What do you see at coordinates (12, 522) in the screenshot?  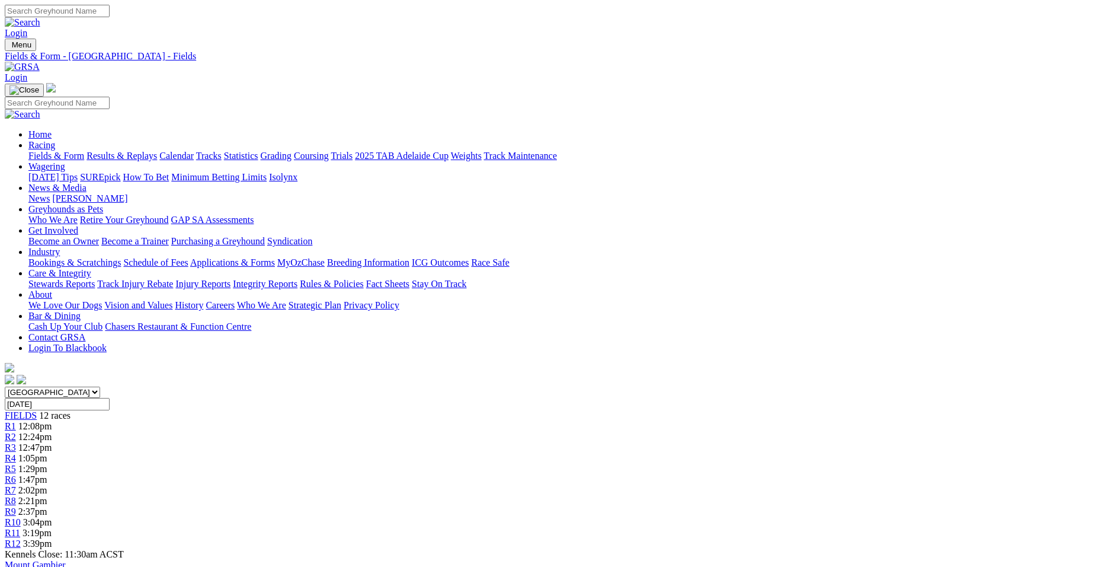 I see `a: R10` at bounding box center [12, 522].